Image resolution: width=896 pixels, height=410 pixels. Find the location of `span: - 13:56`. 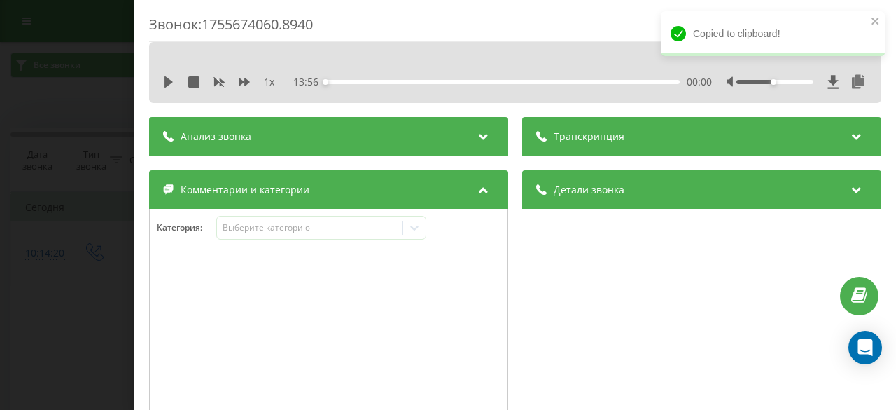

span: - 13:56 is located at coordinates (307, 82).